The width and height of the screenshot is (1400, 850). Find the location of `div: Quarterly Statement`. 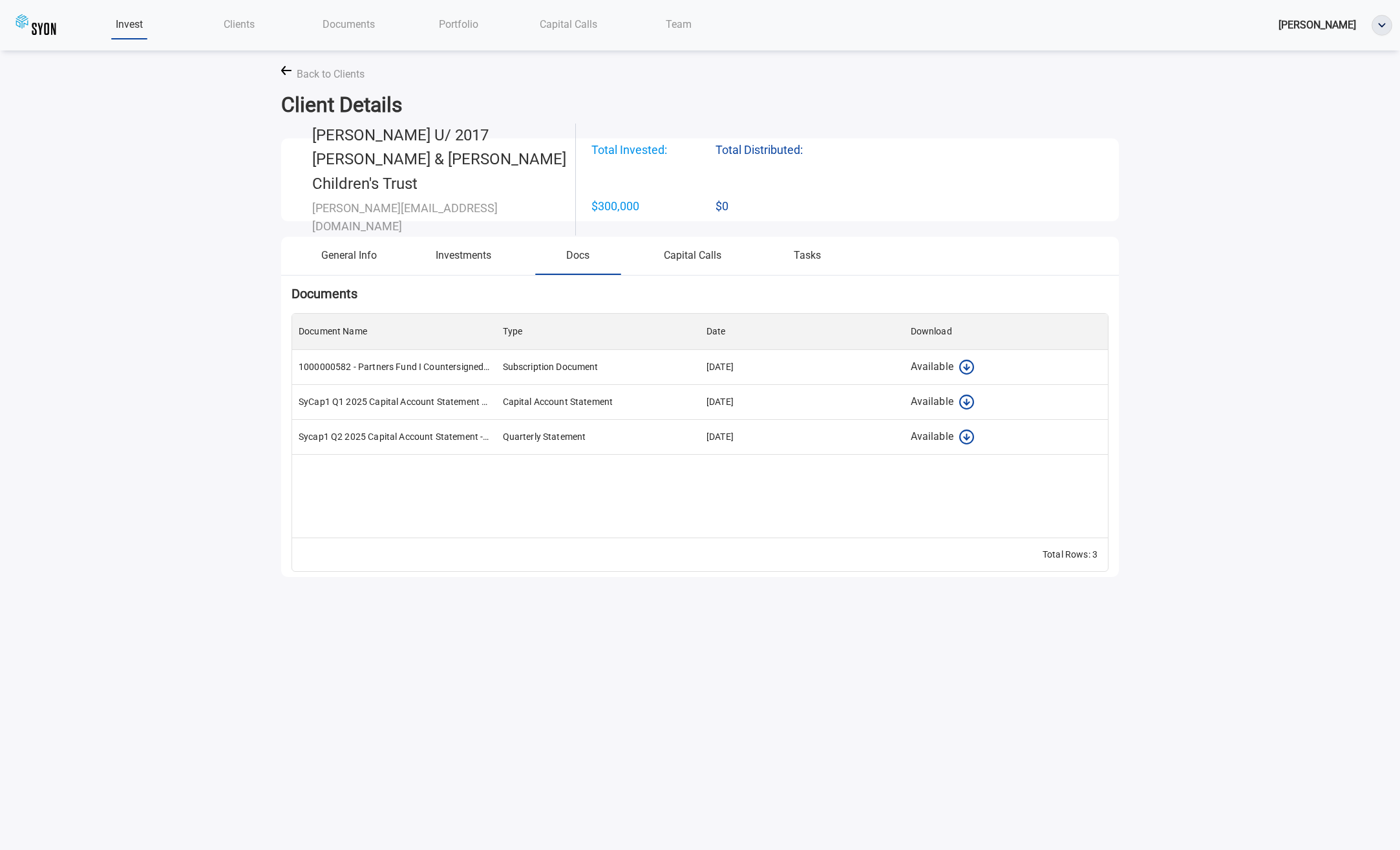

div: Quarterly Statement is located at coordinates (544, 436).